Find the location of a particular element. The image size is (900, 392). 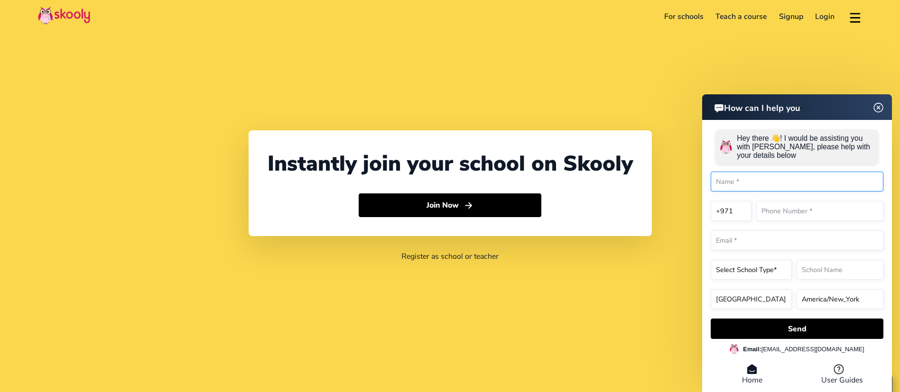

div: Instantly join your school on Skooly is located at coordinates (450, 164).